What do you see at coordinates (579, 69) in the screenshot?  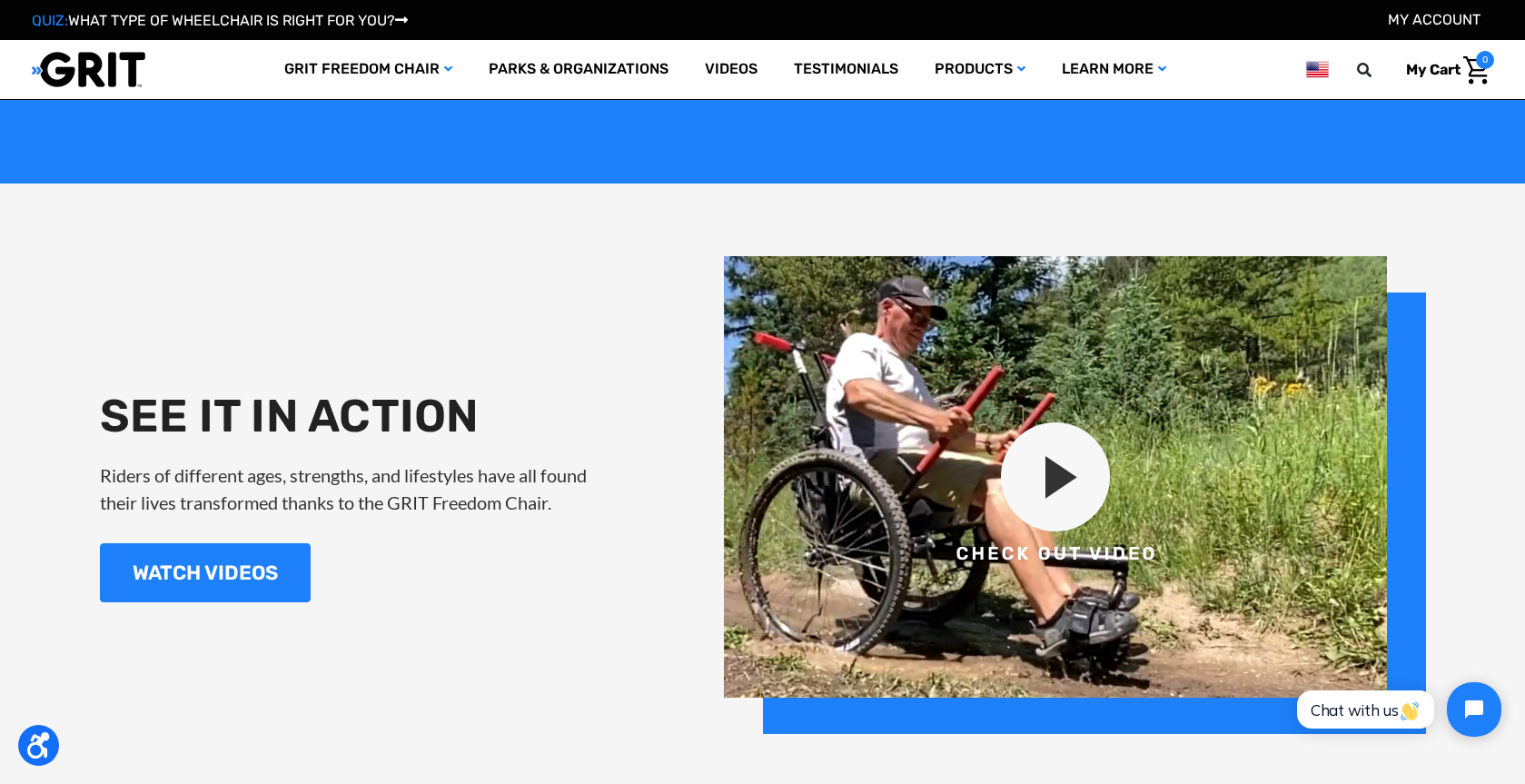 I see `a: Parks & Organizations` at bounding box center [579, 69].